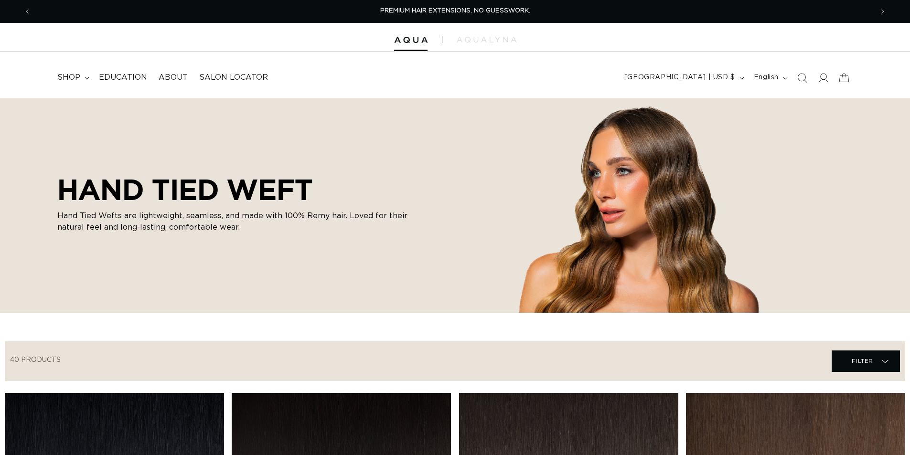 The image size is (910, 455). What do you see at coordinates (123, 77) in the screenshot?
I see `a: Education` at bounding box center [123, 77].